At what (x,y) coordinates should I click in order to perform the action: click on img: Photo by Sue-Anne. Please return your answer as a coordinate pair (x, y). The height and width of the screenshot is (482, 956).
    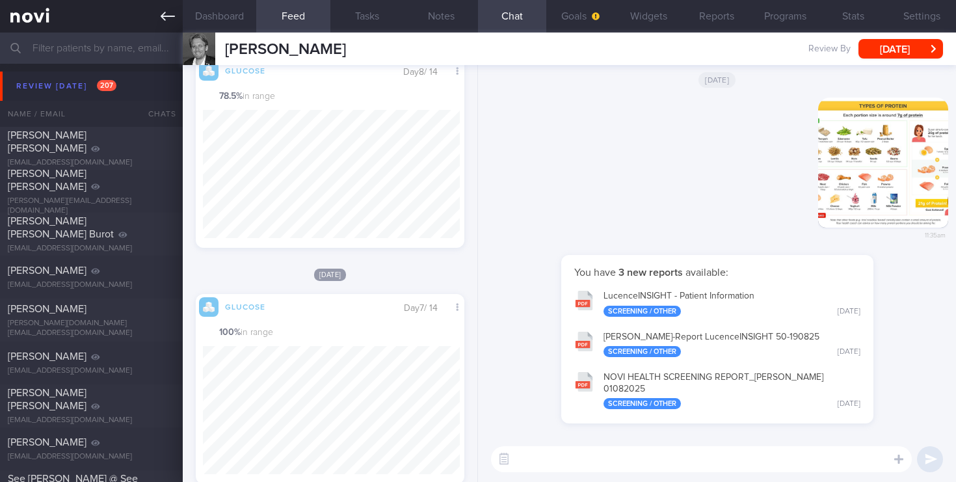
    Looking at the image, I should click on (883, 163).